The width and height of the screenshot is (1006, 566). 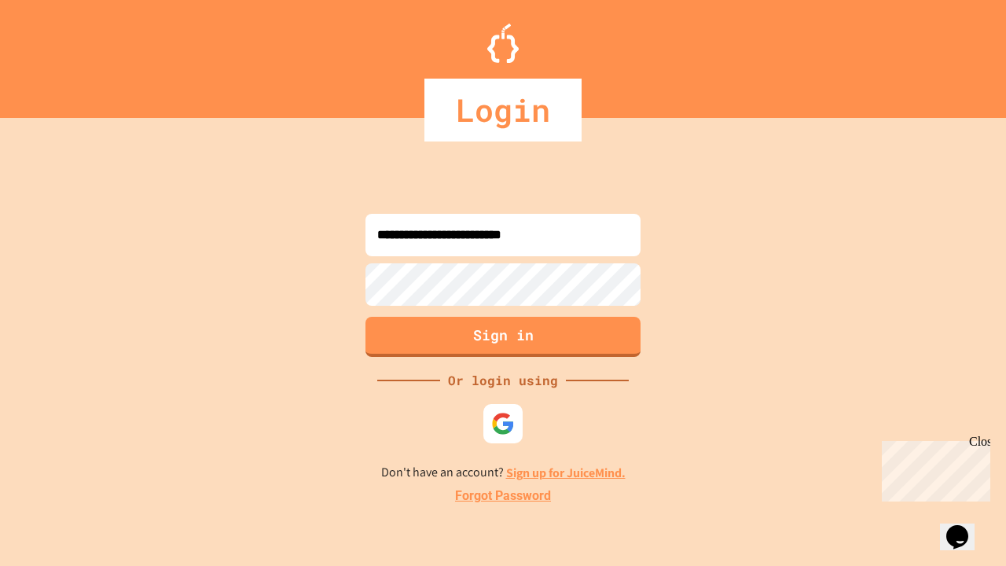 What do you see at coordinates (503, 424) in the screenshot?
I see `img: google-icon.svg` at bounding box center [503, 424].